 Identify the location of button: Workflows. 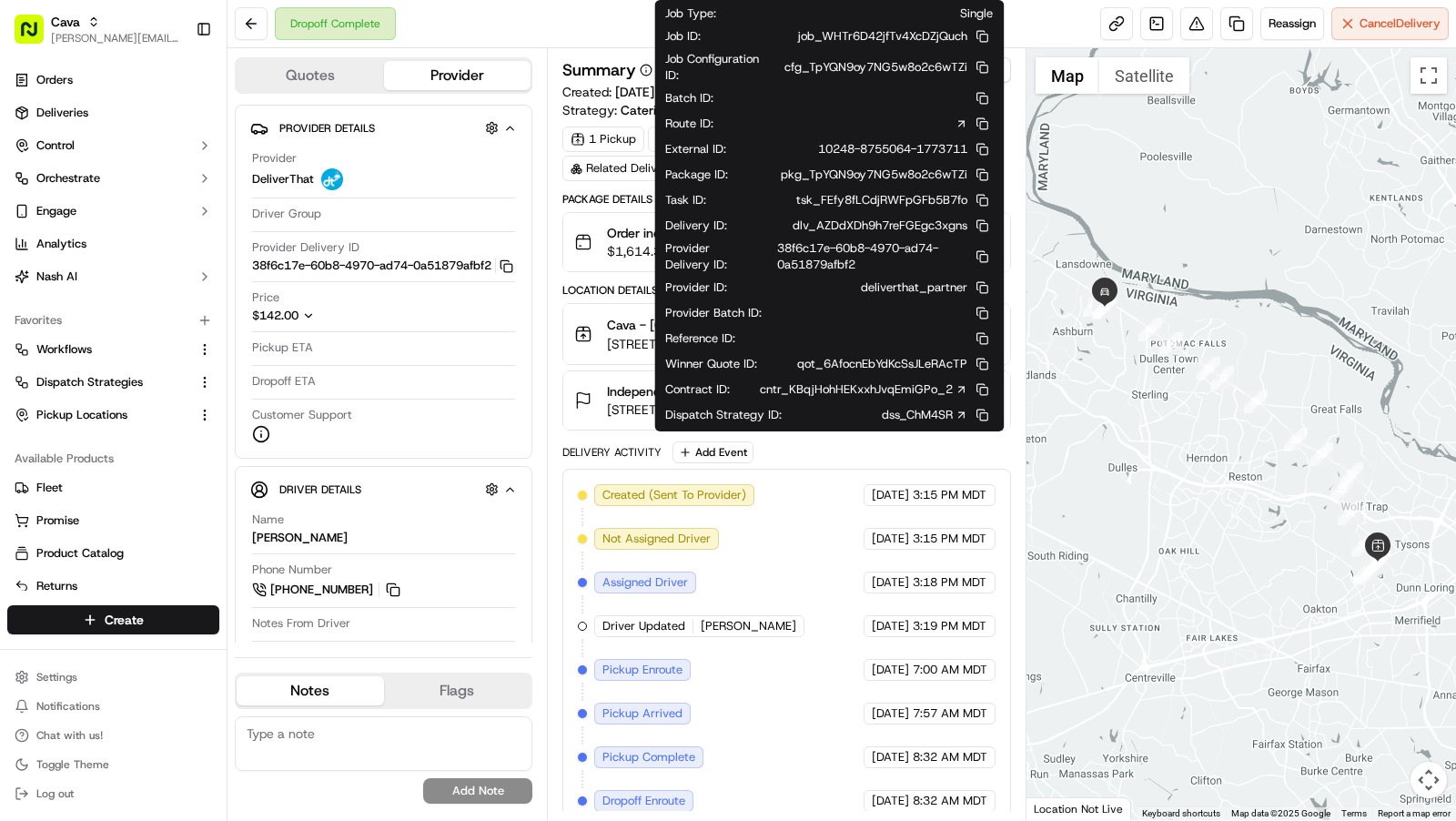
(113, 349).